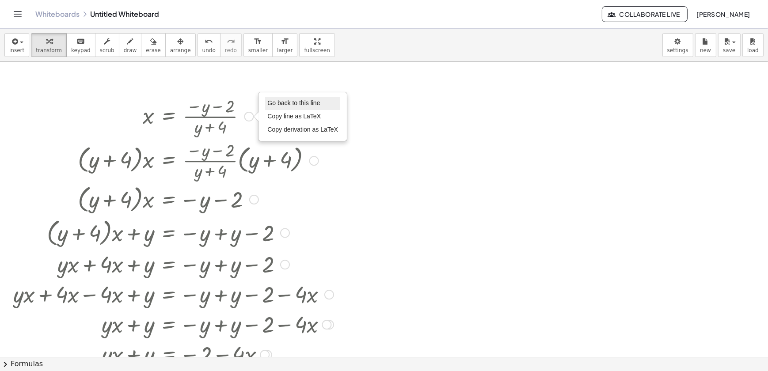 The width and height of the screenshot is (768, 371). Describe the element at coordinates (17, 50) in the screenshot. I see `span: insert` at that location.